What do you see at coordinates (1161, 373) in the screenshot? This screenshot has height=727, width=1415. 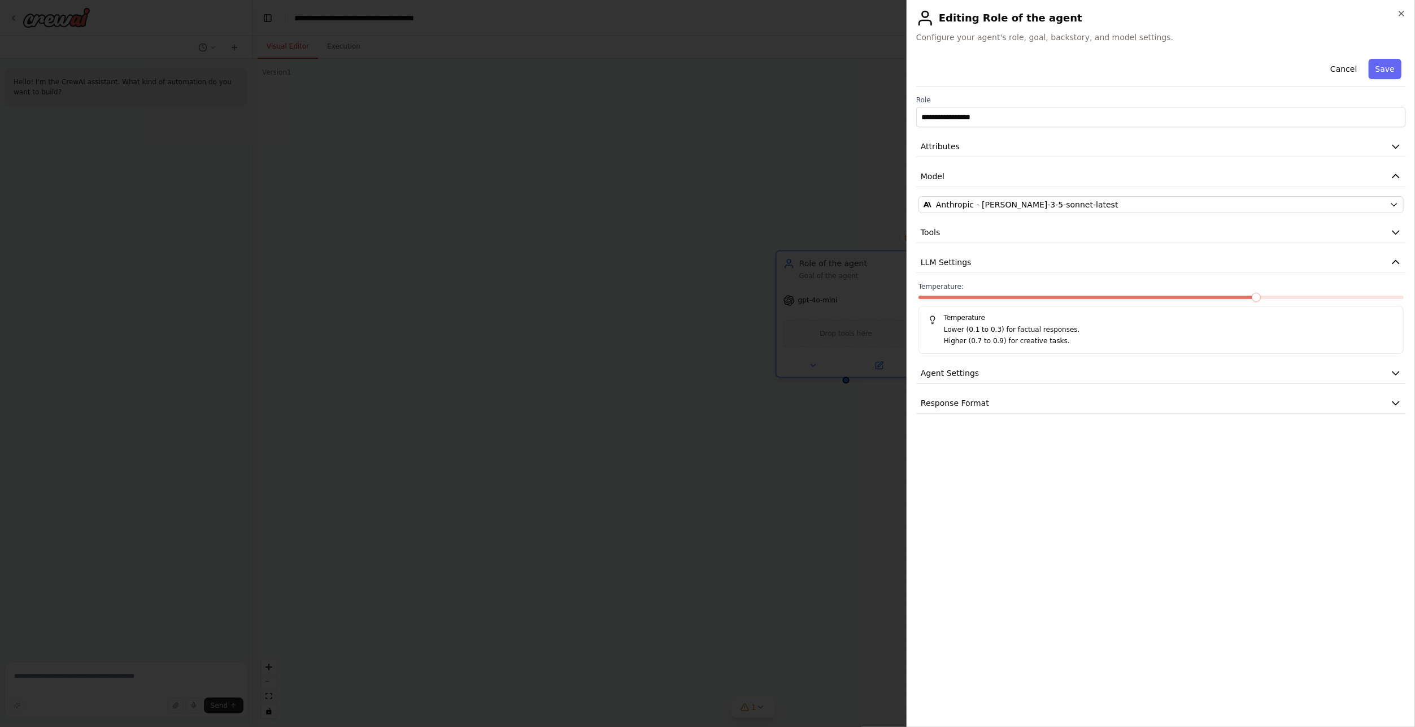 I see `button: Agent Settings` at bounding box center [1161, 373].